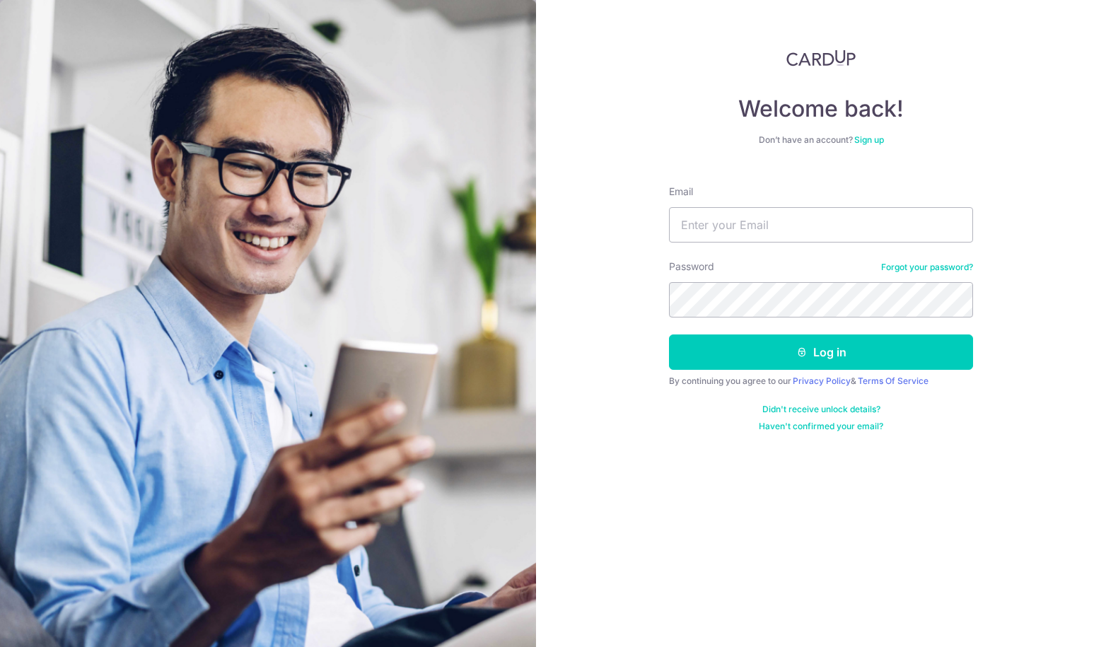 The width and height of the screenshot is (1106, 647). Describe the element at coordinates (821, 109) in the screenshot. I see `h4: Welcome back!` at that location.